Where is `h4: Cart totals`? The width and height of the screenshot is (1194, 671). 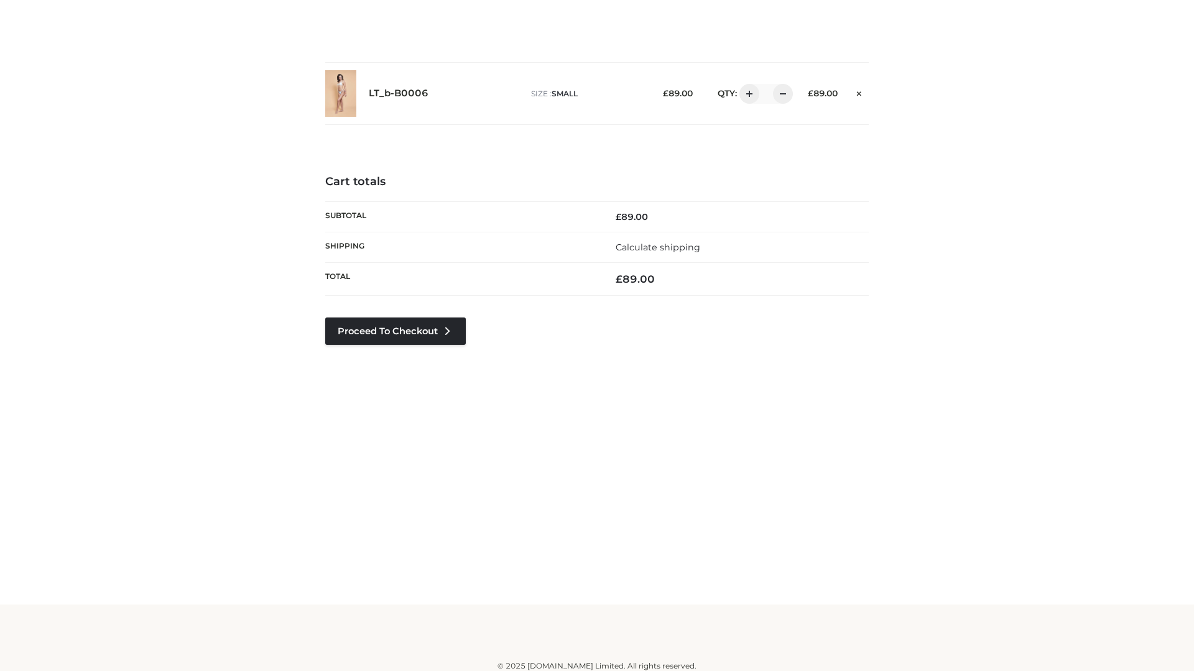 h4: Cart totals is located at coordinates (597, 182).